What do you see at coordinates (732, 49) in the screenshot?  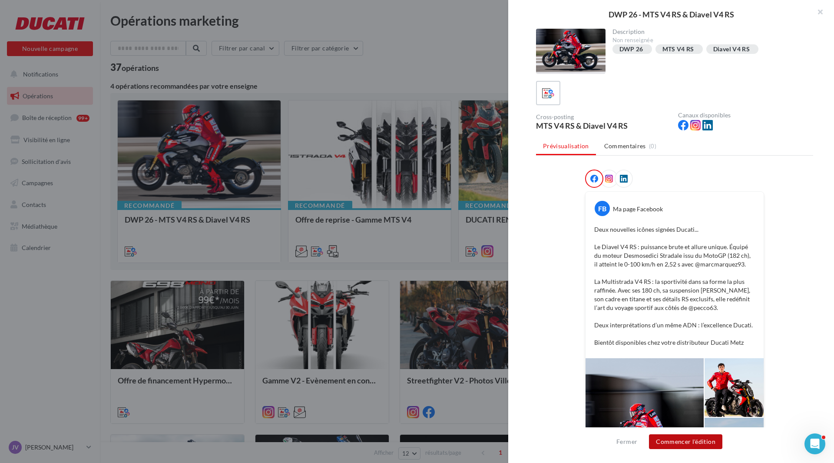 I see `div: Diavel V4 RS` at bounding box center [732, 49].